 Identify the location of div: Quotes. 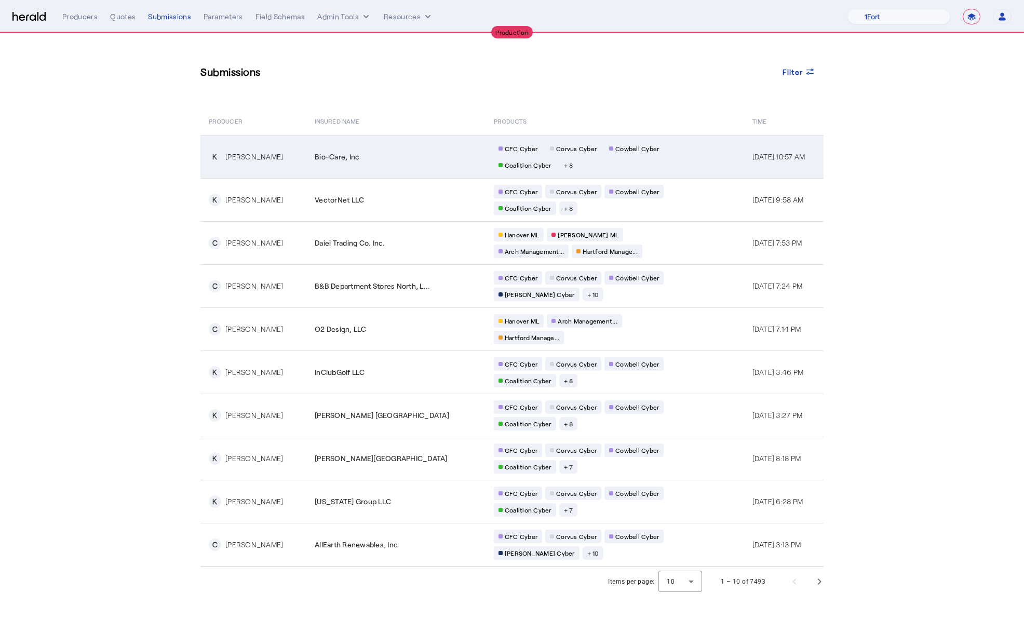
(123, 17).